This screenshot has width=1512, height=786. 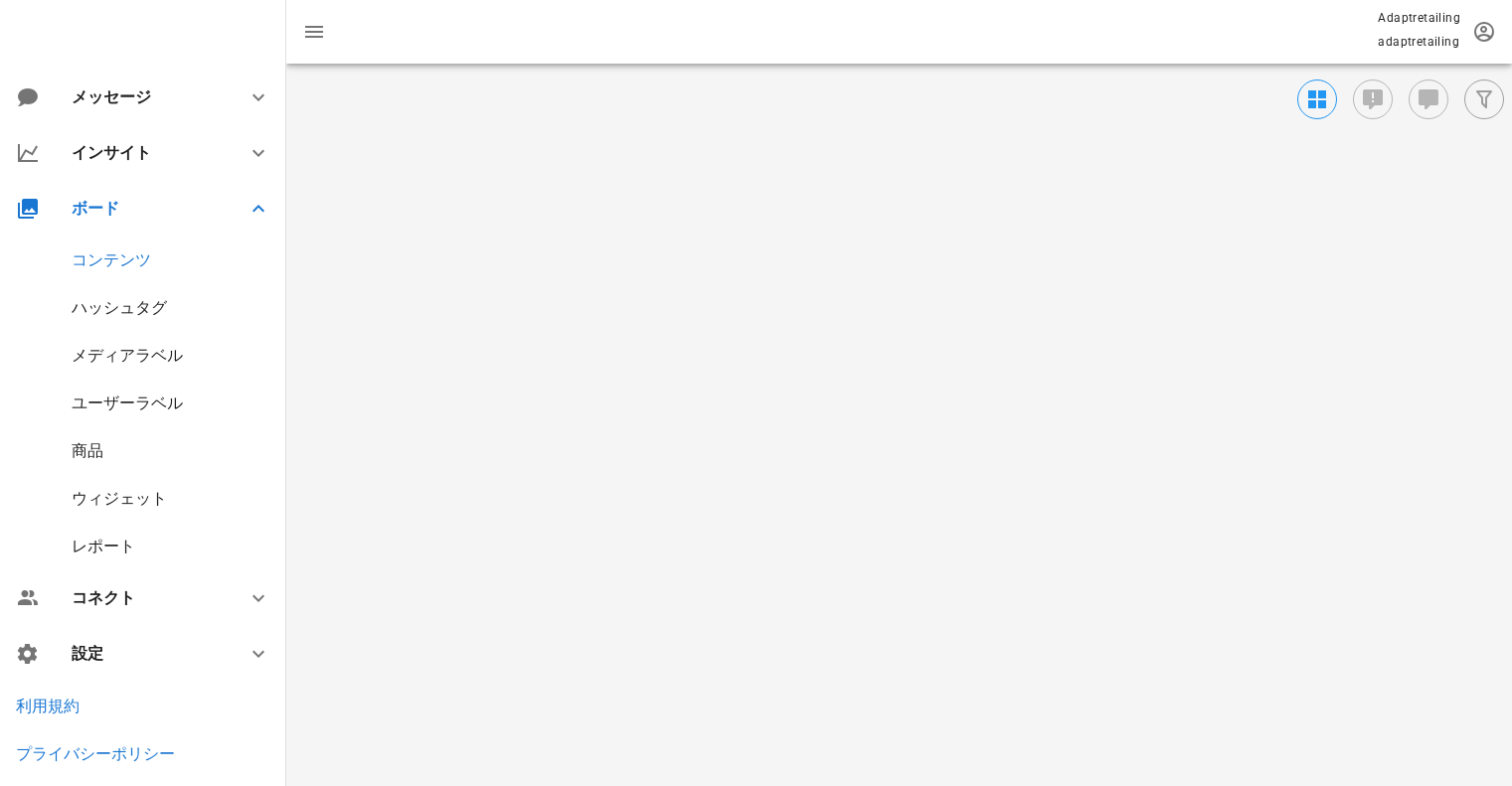 What do you see at coordinates (127, 402) in the screenshot?
I see `div: ユーザーラベル` at bounding box center [127, 402].